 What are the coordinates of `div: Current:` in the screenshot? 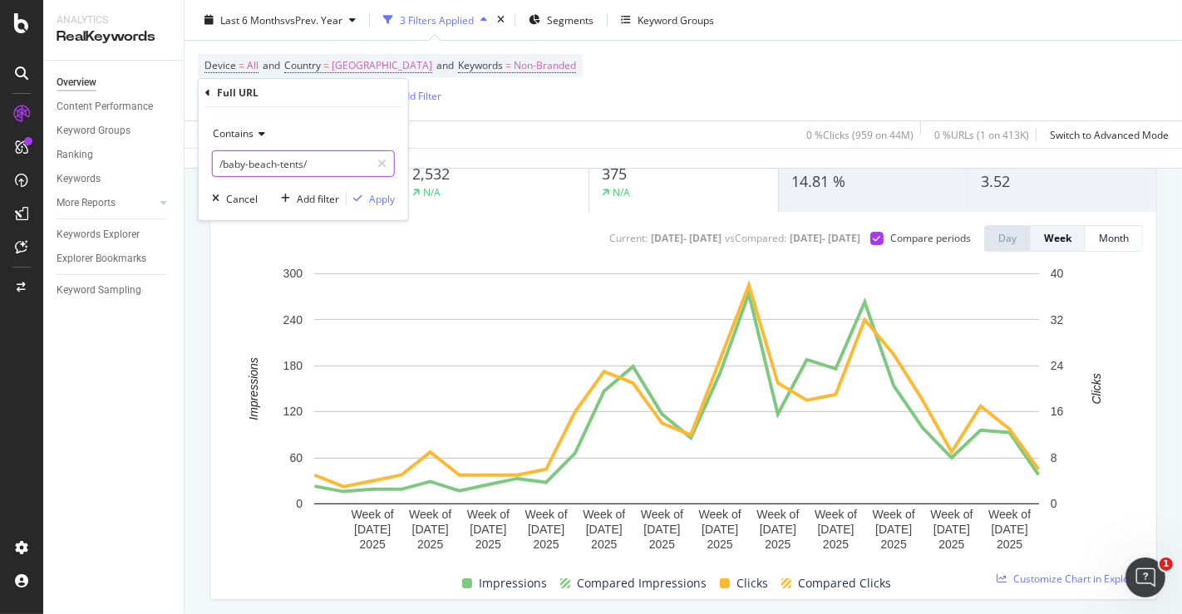 It's located at (629, 238).